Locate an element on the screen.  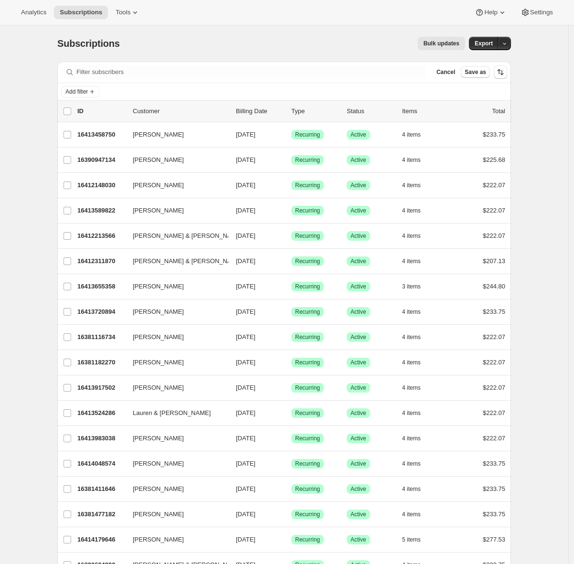
button: 3 items is located at coordinates (416, 287).